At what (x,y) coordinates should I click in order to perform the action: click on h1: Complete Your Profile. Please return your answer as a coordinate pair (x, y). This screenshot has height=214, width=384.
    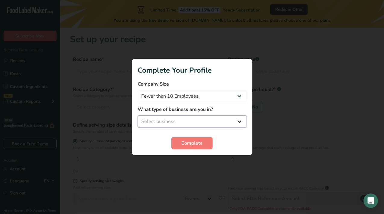
    Looking at the image, I should click on (192, 70).